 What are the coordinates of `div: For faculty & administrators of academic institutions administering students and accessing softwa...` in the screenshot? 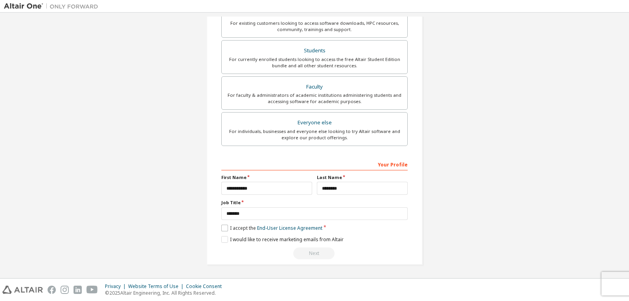 It's located at (315, 98).